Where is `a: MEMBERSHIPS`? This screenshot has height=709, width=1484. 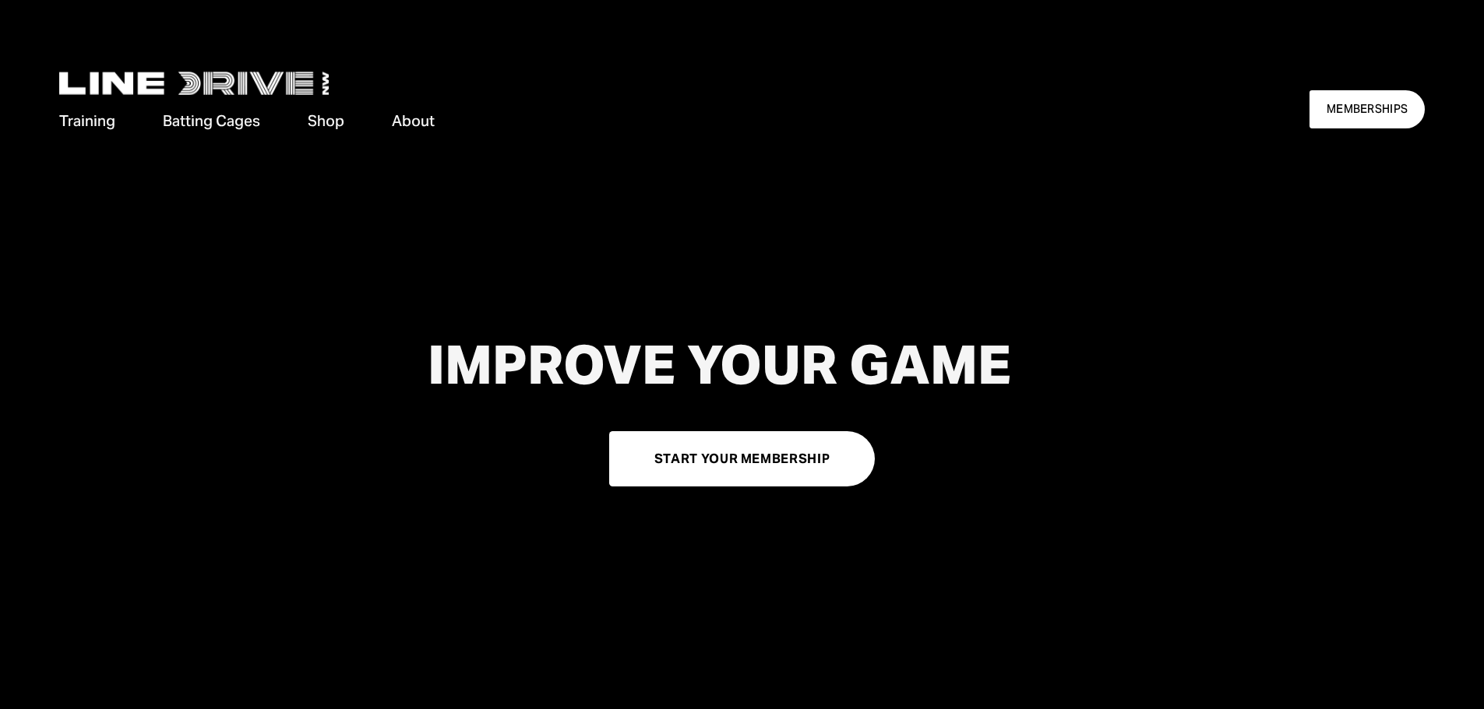
a: MEMBERSHIPS is located at coordinates (1366, 109).